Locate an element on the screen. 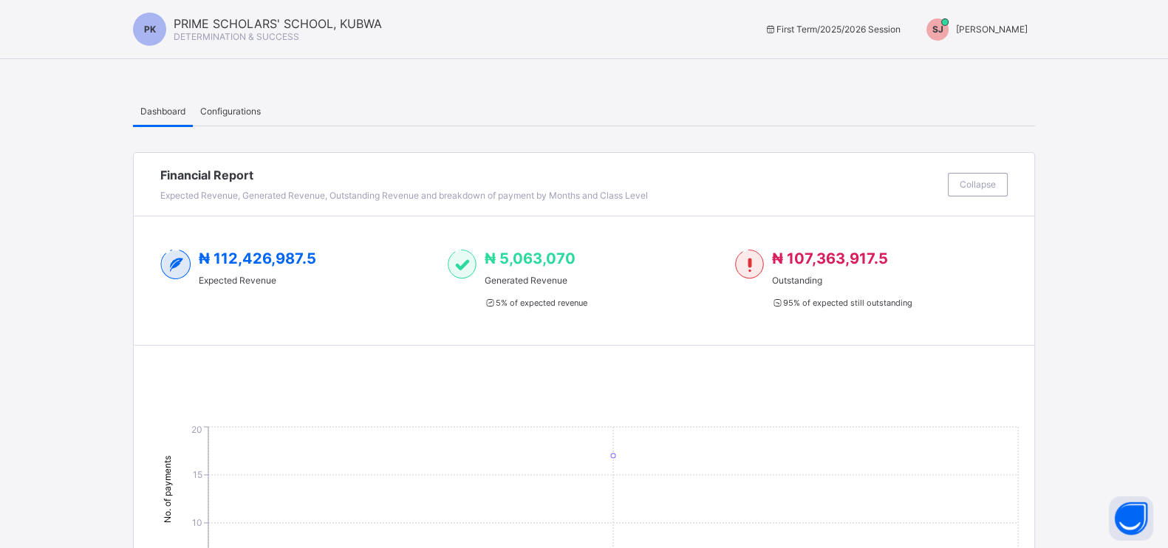 The image size is (1168, 548). span: Expected Revenue, Generated Revenue, Outstanding Revenue and breakdown of payment by Months and C... is located at coordinates (404, 195).